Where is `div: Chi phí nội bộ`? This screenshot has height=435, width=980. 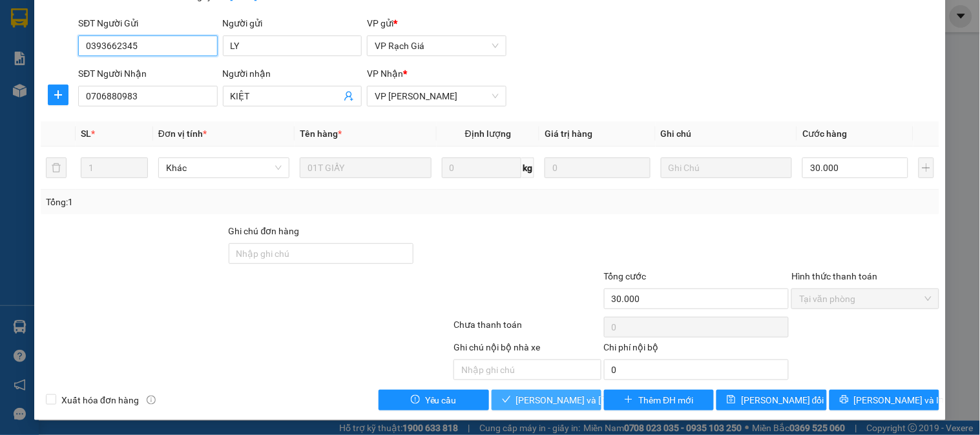 div: Chi phí nội bộ is located at coordinates (696, 350).